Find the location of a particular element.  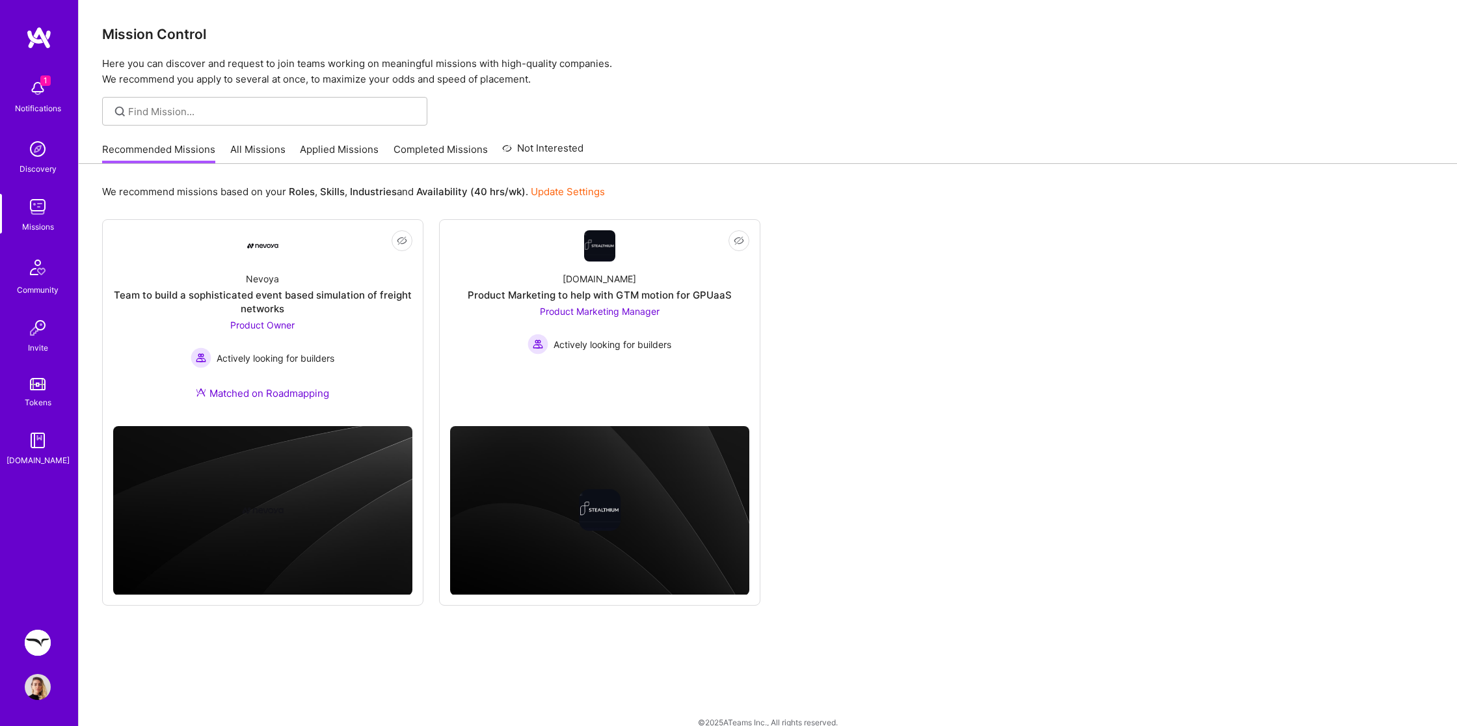

p: We recommend missions based on your , , and . is located at coordinates (353, 191).